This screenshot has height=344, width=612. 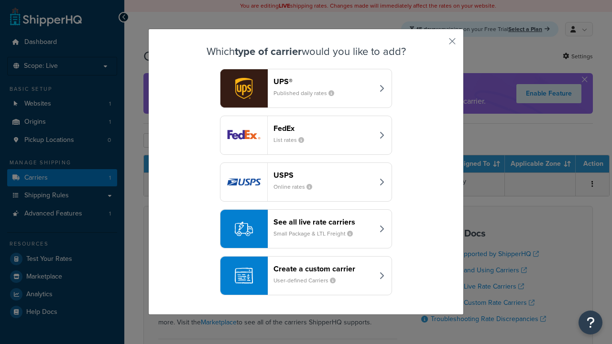 I want to click on header: See all live rate carriers, so click(x=323, y=222).